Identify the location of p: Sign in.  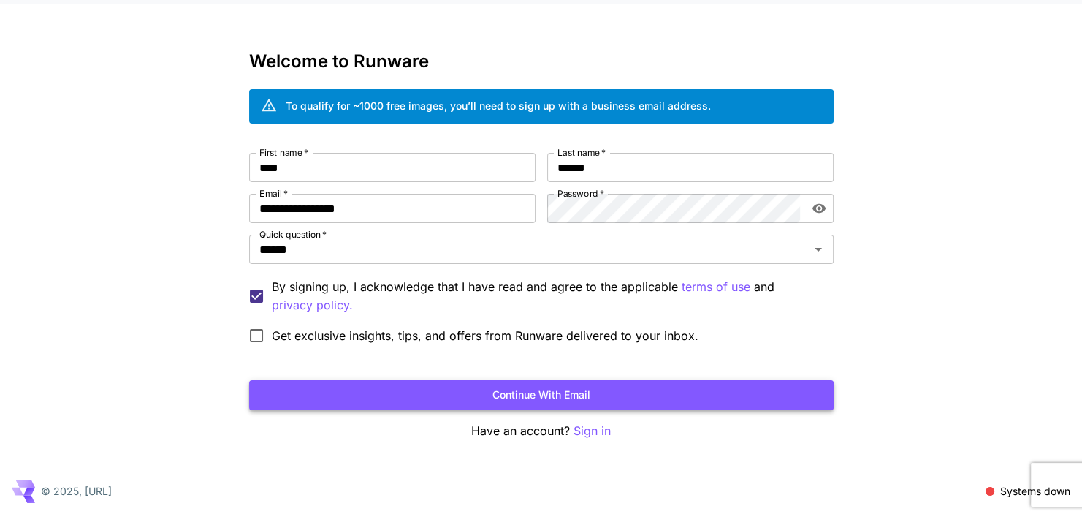
(592, 430).